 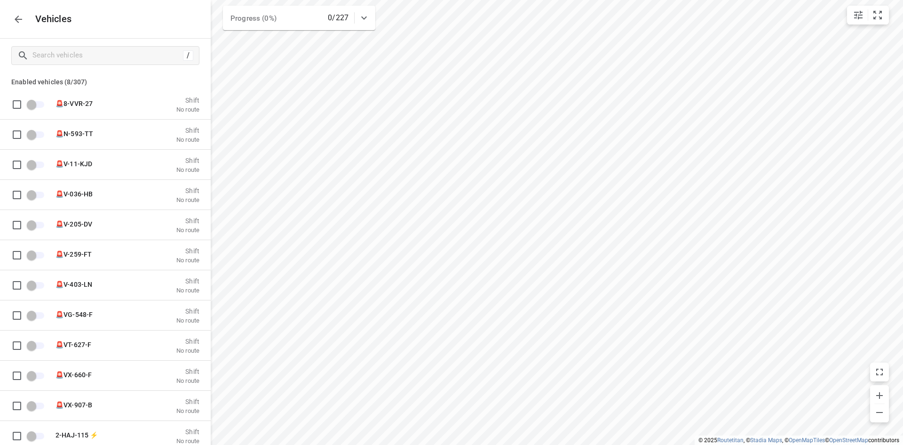 What do you see at coordinates (799, 440) in the screenshot?
I see `li: © 2025 , © , © © contributors` at bounding box center [799, 440].